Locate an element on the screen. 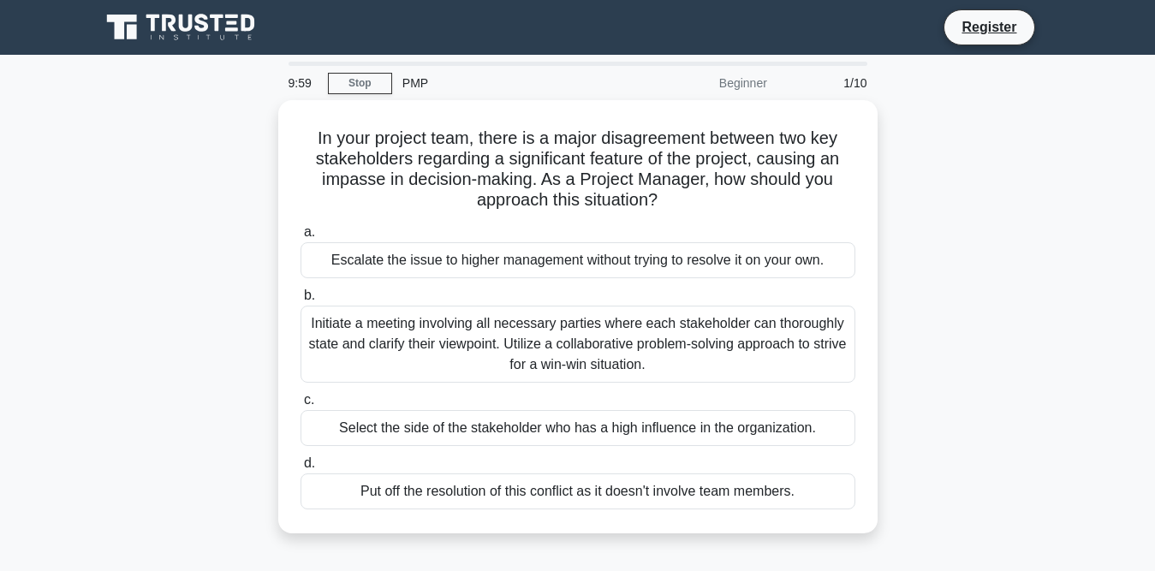 The width and height of the screenshot is (1155, 571). div: Escalate the issue to higher management without trying to resolve it on your own. is located at coordinates (578, 260).